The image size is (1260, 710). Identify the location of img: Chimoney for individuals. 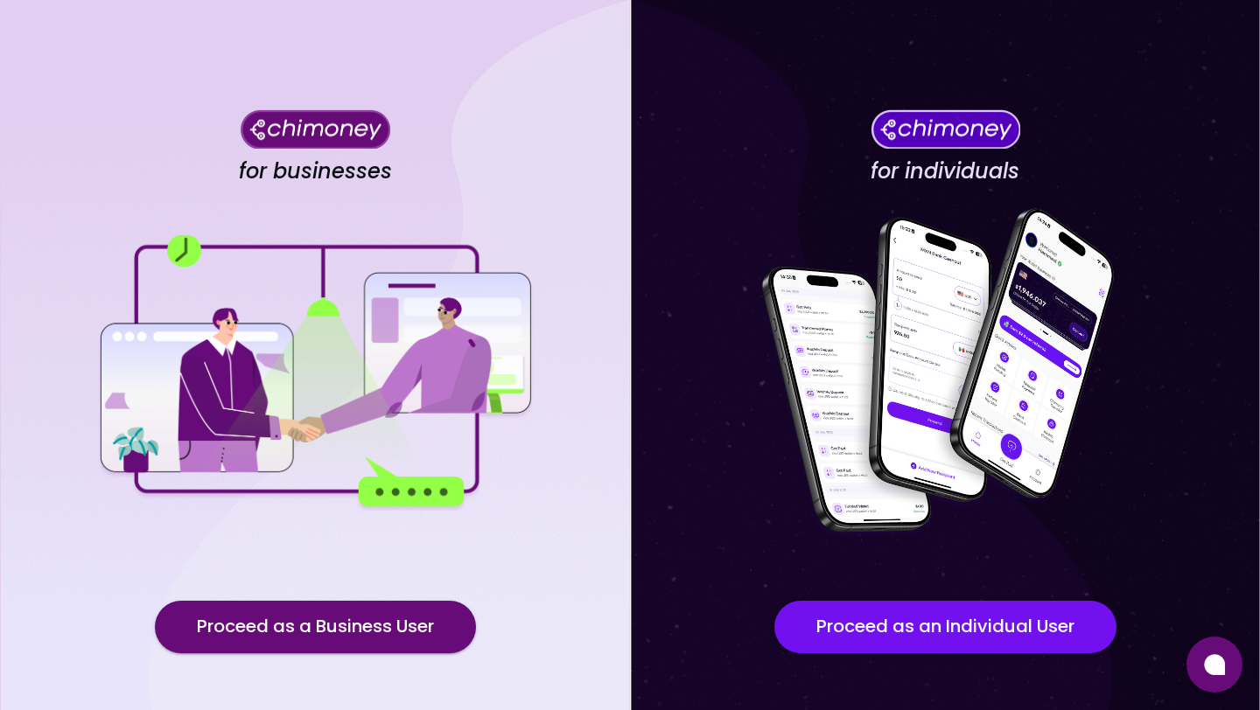
(945, 129).